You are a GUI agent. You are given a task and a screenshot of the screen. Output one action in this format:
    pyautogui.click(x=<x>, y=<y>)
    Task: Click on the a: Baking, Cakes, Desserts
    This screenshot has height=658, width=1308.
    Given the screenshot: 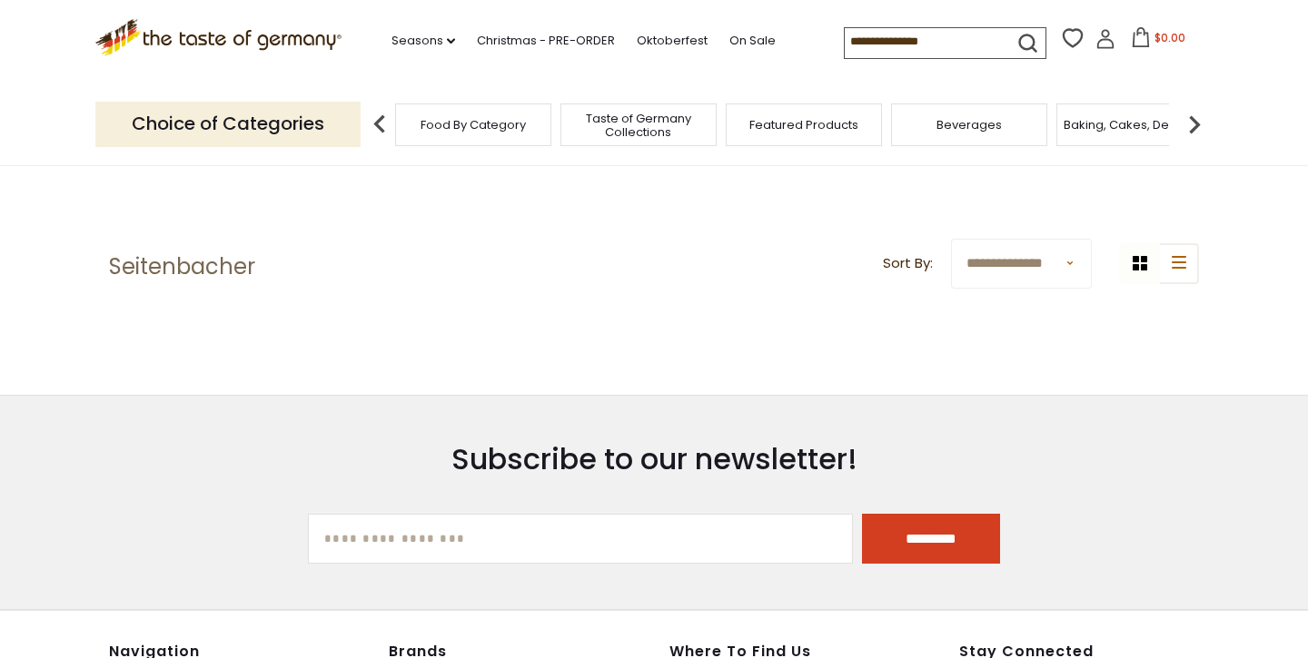 What is the action you would take?
    pyautogui.click(x=1133, y=124)
    